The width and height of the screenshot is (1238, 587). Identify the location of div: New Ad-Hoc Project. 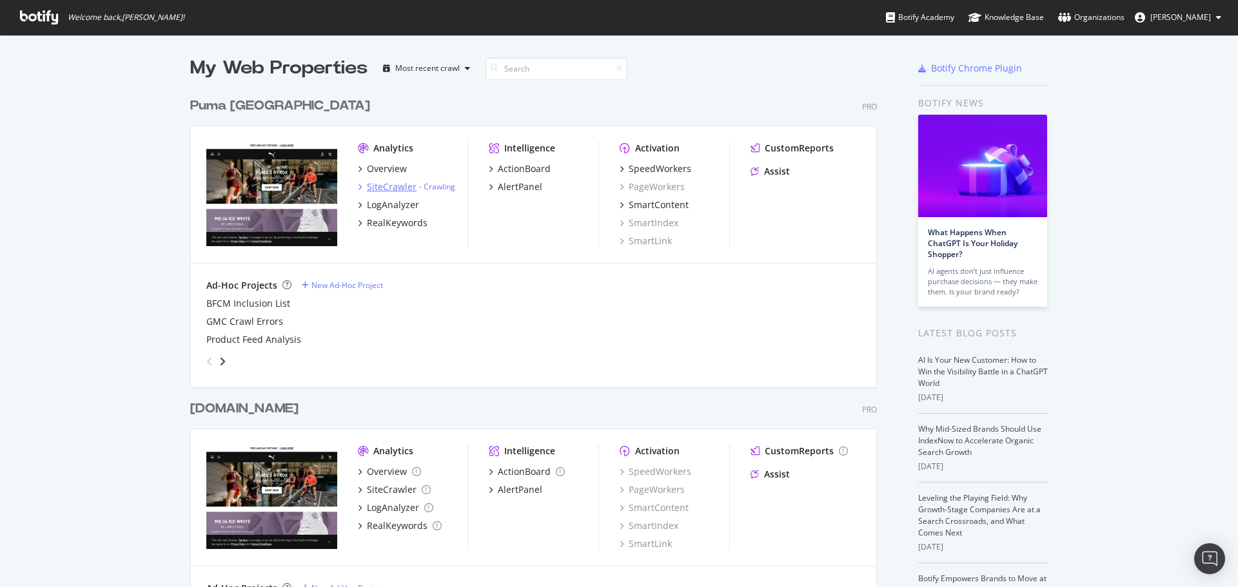
(347, 285).